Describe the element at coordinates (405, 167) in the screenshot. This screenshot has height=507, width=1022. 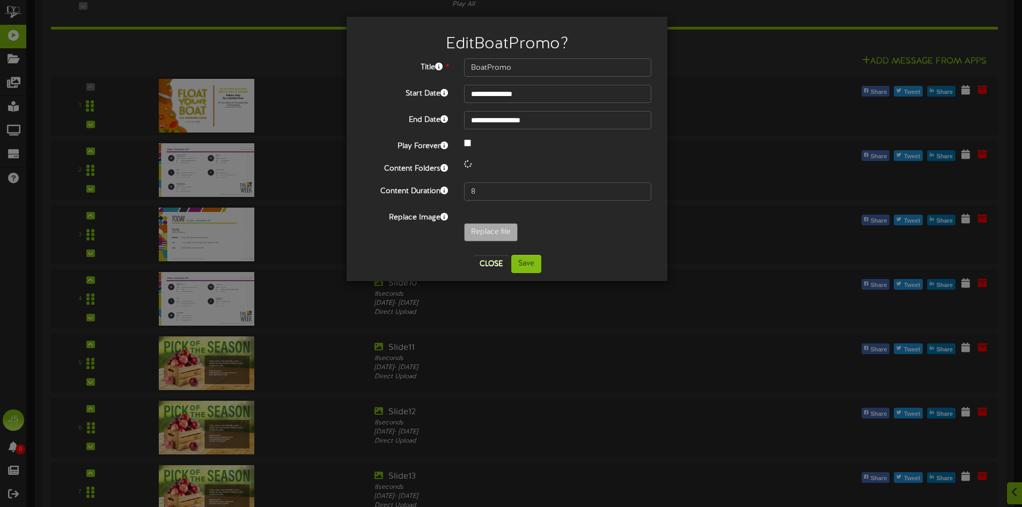
I see `label: Content Folders` at that location.